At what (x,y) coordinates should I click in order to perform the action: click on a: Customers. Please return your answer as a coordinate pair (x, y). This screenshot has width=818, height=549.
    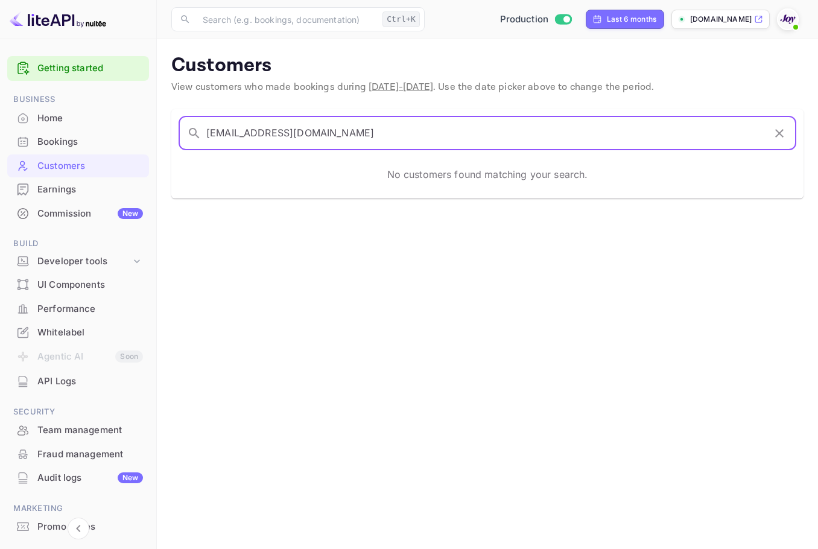
    Looking at the image, I should click on (78, 165).